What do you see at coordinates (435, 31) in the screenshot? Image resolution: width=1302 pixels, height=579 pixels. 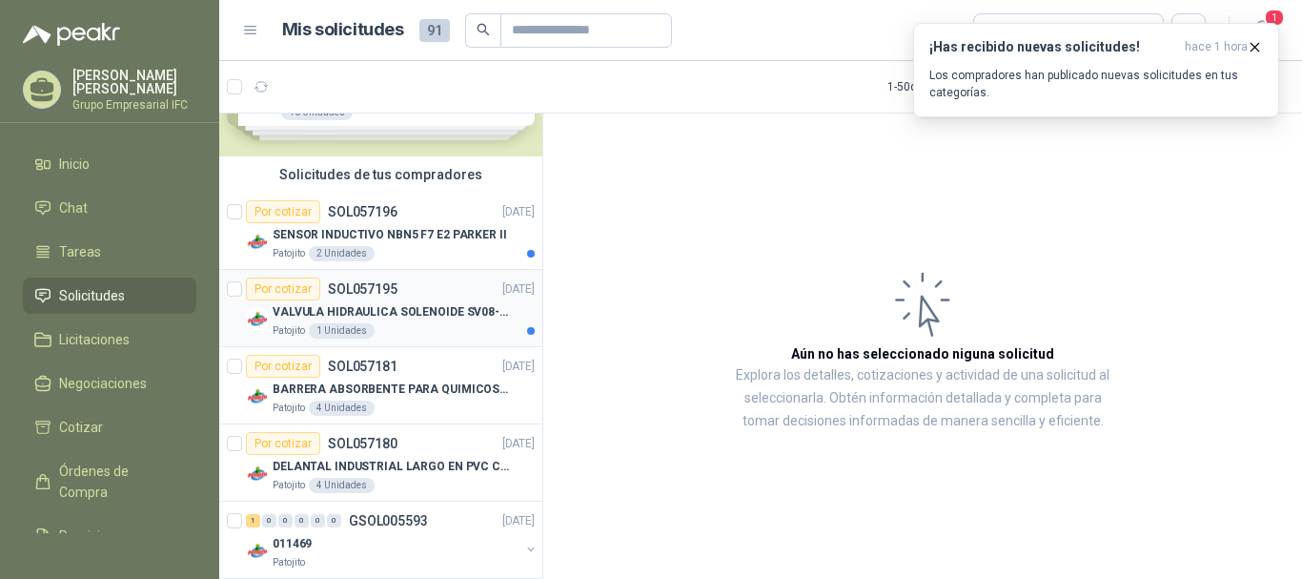 I see `span: 91` at bounding box center [435, 31].